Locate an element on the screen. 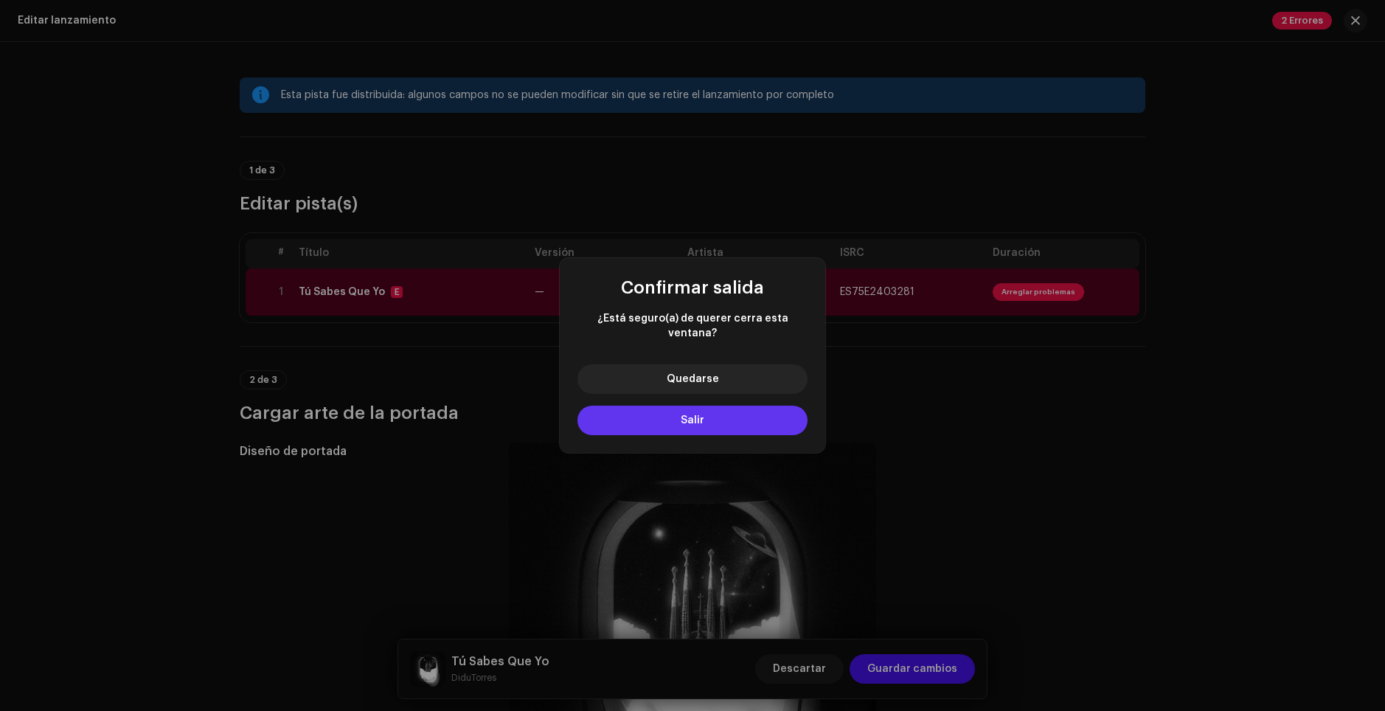 The height and width of the screenshot is (711, 1385). button: Salir is located at coordinates (692, 420).